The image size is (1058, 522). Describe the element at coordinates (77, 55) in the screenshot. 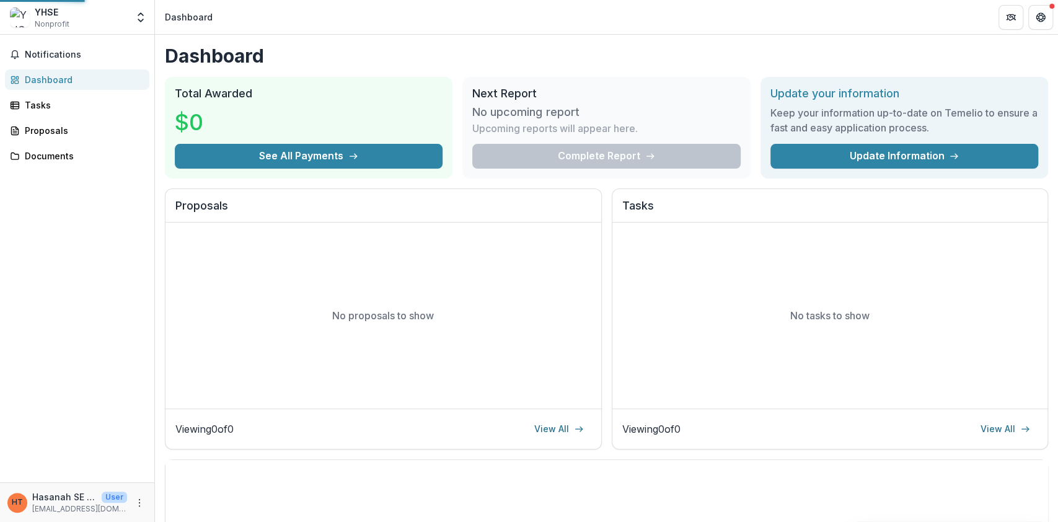

I see `button: Notifications` at that location.